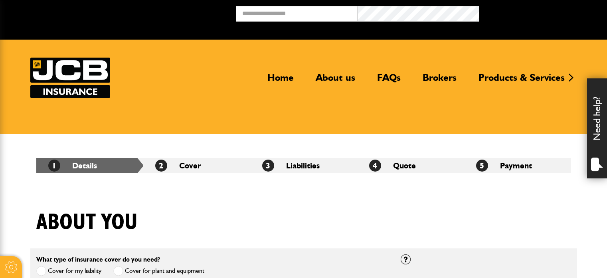 This screenshot has height=278, width=607. Describe the element at coordinates (375, 165) in the screenshot. I see `span: 4` at that location.